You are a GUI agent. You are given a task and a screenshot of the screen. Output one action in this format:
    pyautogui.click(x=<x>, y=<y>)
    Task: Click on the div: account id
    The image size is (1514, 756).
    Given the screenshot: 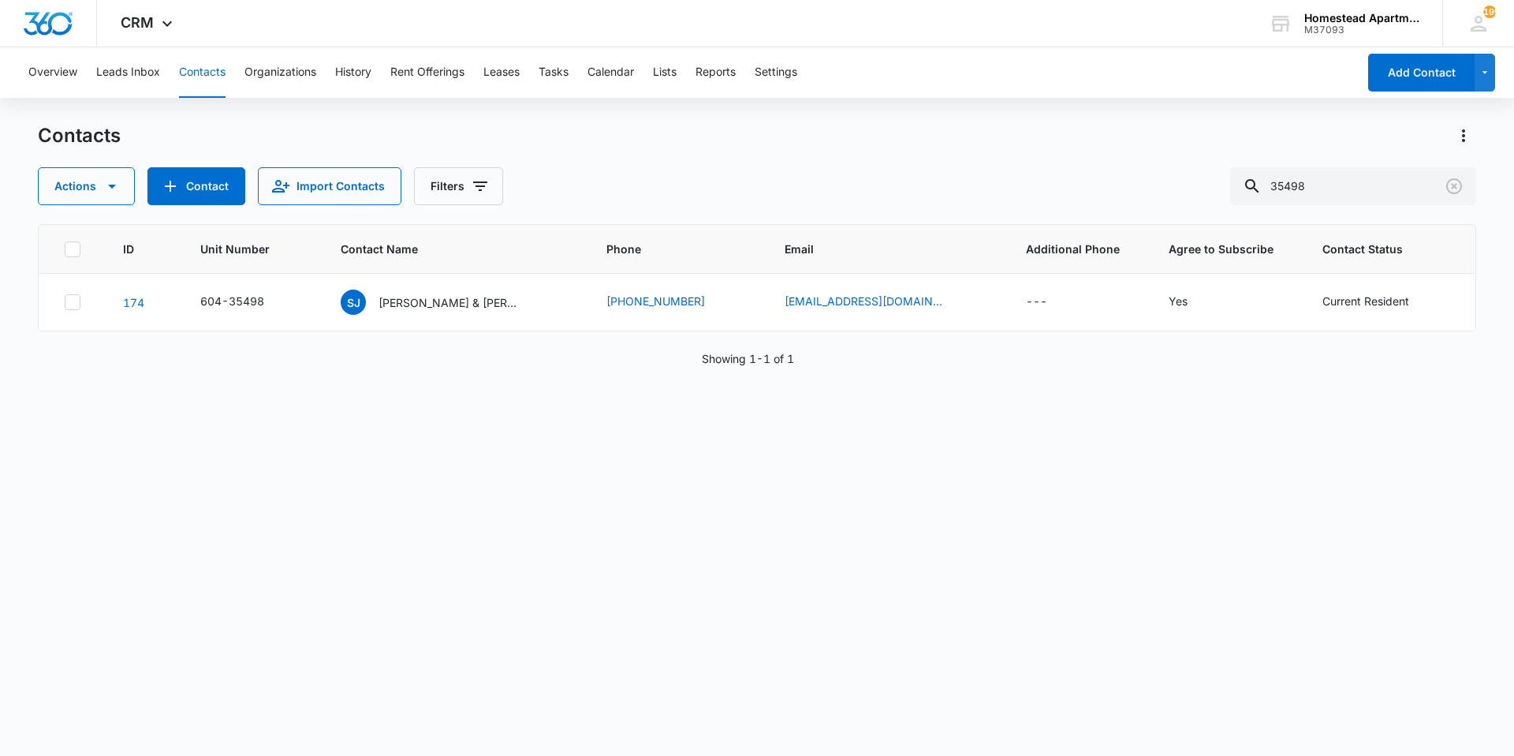 What is the action you would take?
    pyautogui.click(x=1362, y=30)
    